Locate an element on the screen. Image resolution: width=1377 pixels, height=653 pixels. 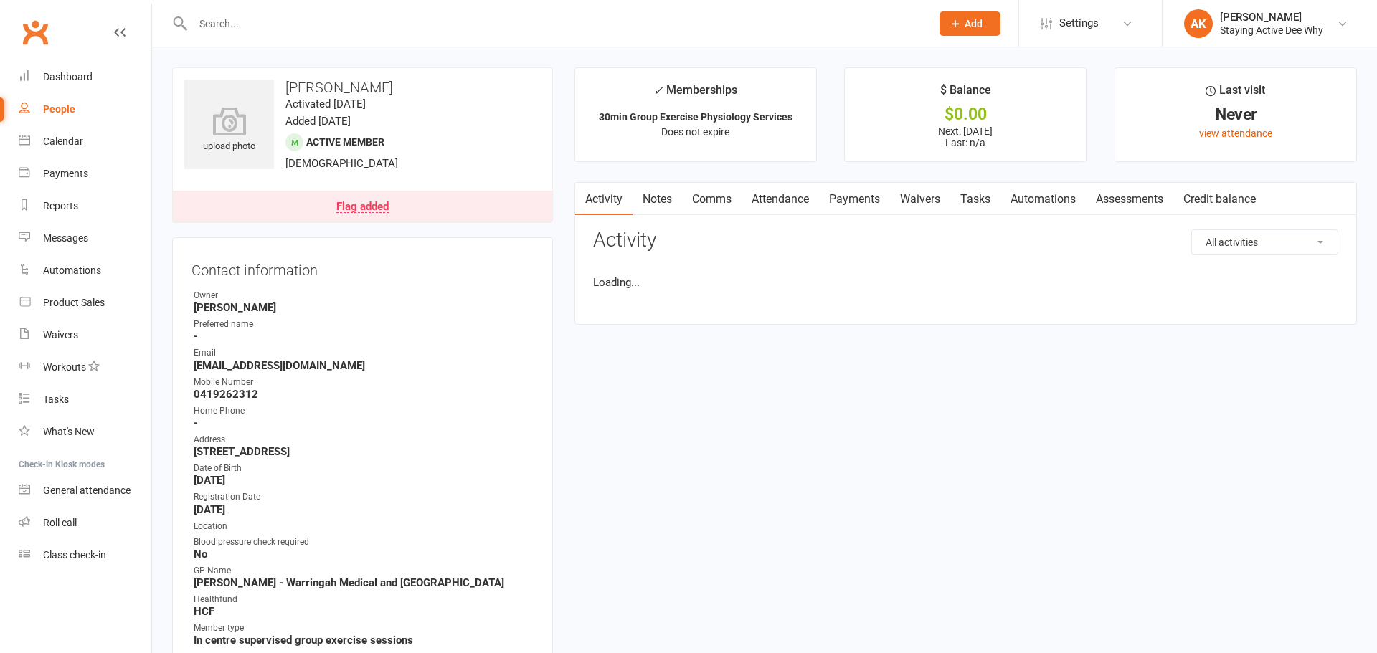
div: Staying Active Dee Why is located at coordinates (1272, 30).